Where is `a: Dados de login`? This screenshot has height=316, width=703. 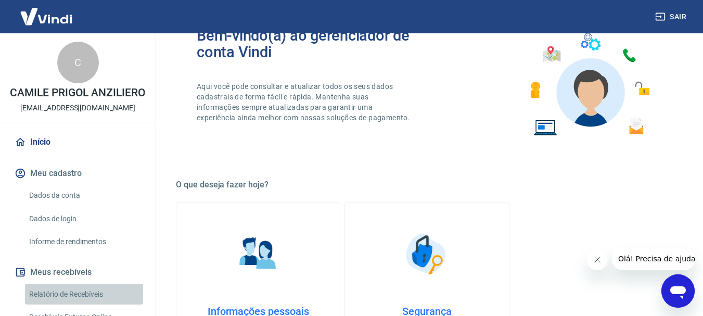
a: Dados de login is located at coordinates (84, 219).